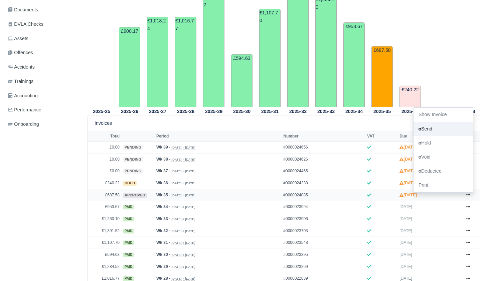 The height and width of the screenshot is (281, 491). What do you see at coordinates (42, 96) in the screenshot?
I see `a: Accounting` at bounding box center [42, 96].